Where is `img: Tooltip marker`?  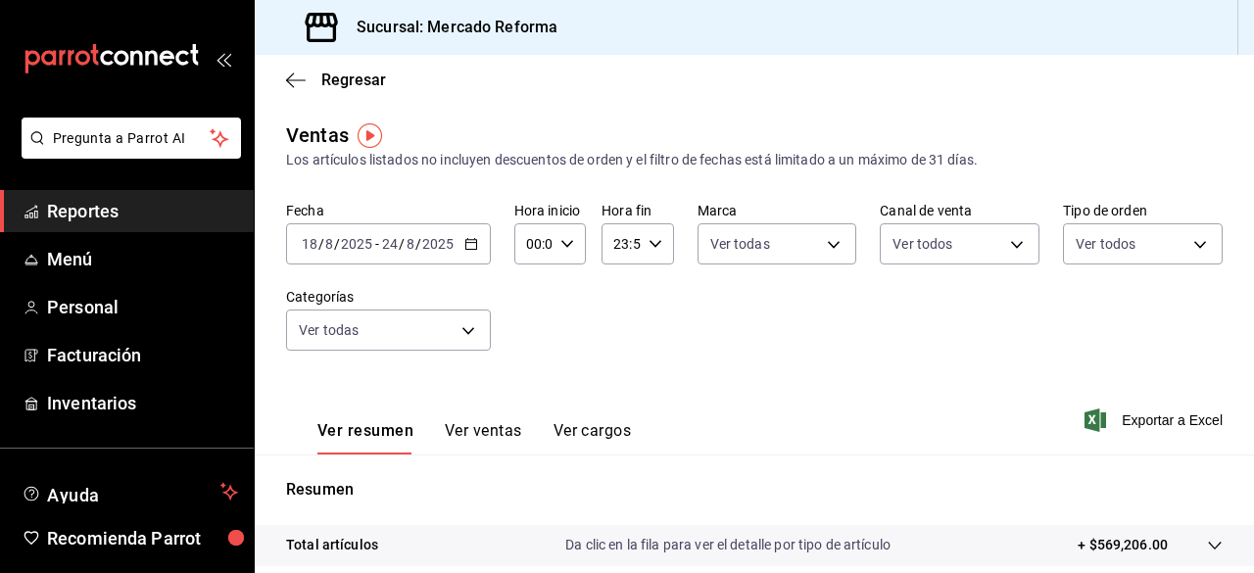 img: Tooltip marker is located at coordinates (369, 135).